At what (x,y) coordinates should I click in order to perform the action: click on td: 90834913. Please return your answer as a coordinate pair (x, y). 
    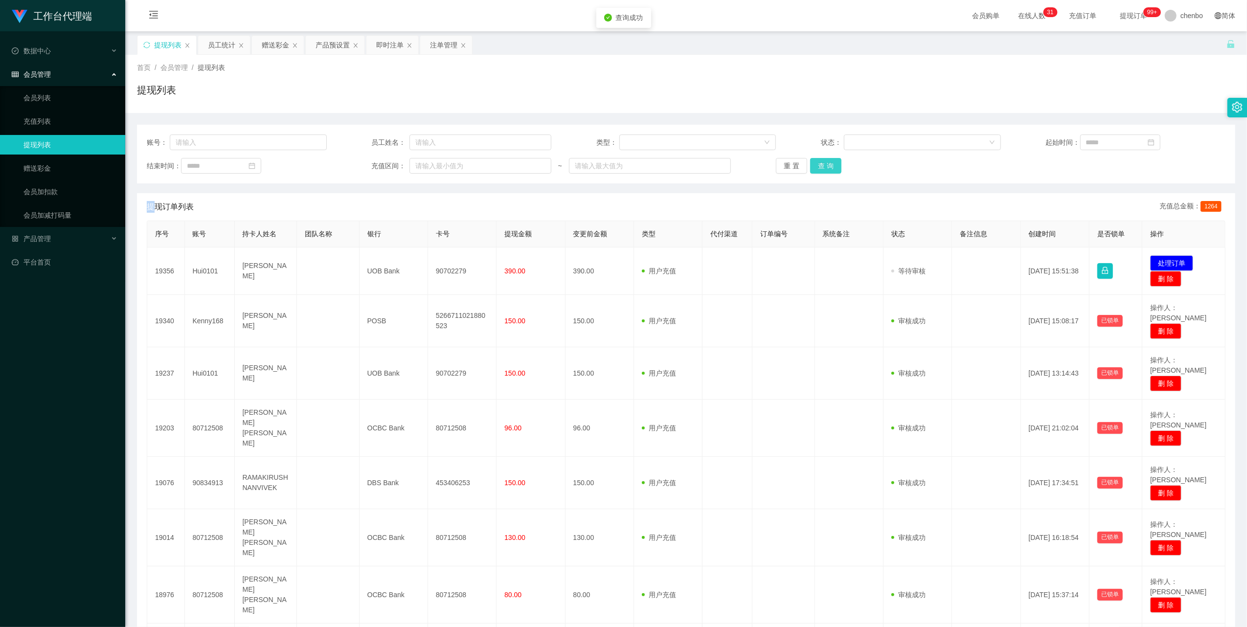
    Looking at the image, I should click on (210, 483).